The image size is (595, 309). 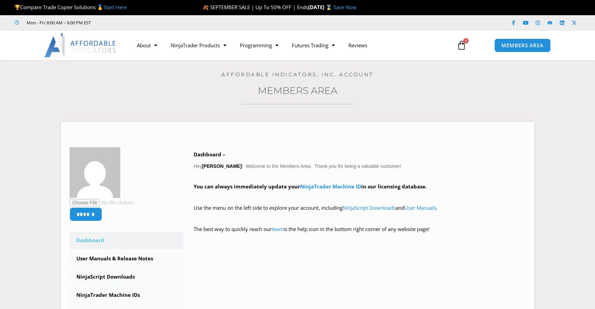 I want to click on p: Use the menu on the left side to explore your account, including and ., so click(x=360, y=213).